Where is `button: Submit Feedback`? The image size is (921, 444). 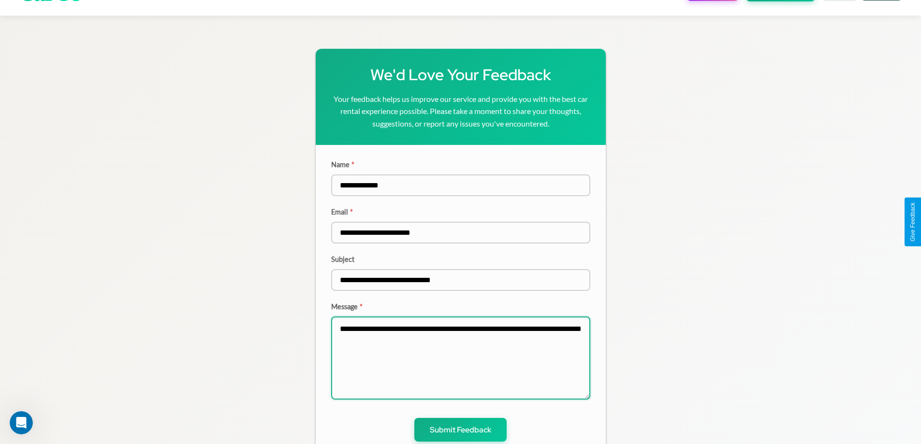
button: Submit Feedback is located at coordinates (460, 430).